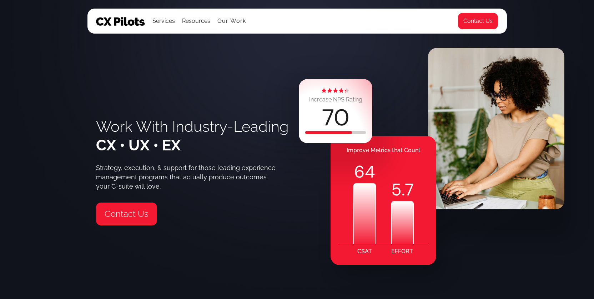 This screenshot has width=594, height=299. What do you see at coordinates (192, 136) in the screenshot?
I see `h1: Work With Industry-Leading` at bounding box center [192, 136].